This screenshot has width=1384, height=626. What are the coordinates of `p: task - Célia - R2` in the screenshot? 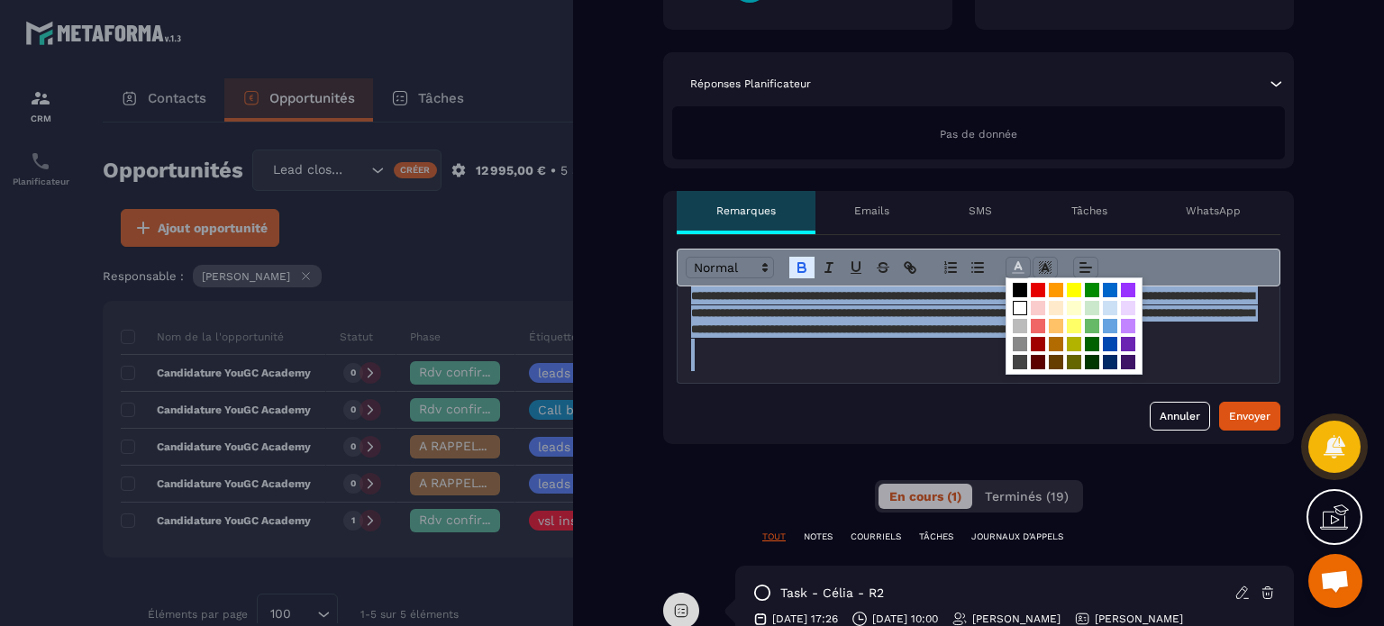 It's located at (832, 593).